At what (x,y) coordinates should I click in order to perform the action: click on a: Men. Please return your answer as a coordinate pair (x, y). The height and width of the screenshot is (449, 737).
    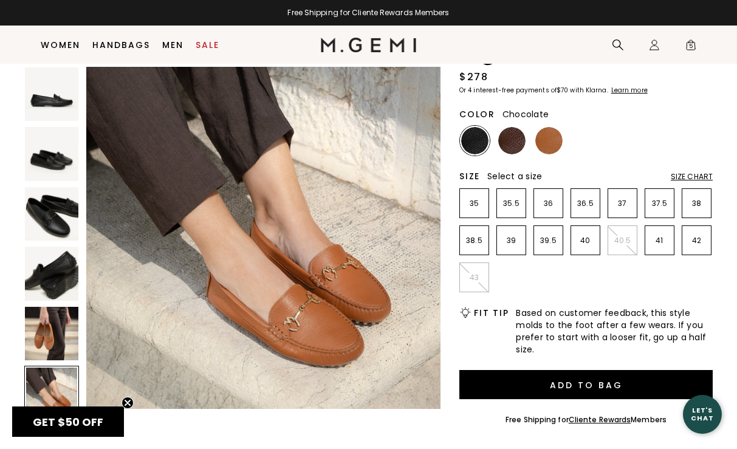
    Looking at the image, I should click on (172, 45).